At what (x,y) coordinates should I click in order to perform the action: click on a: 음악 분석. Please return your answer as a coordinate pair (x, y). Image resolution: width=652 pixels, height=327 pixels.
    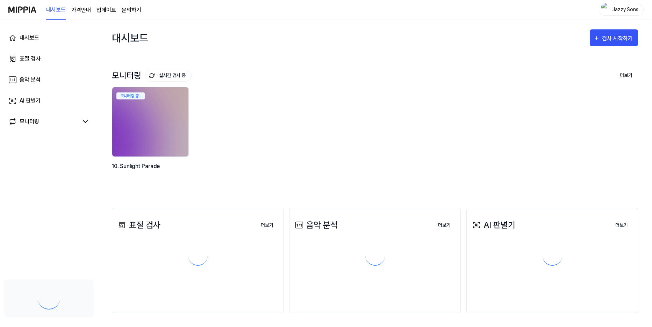
    Looking at the image, I should click on (49, 80).